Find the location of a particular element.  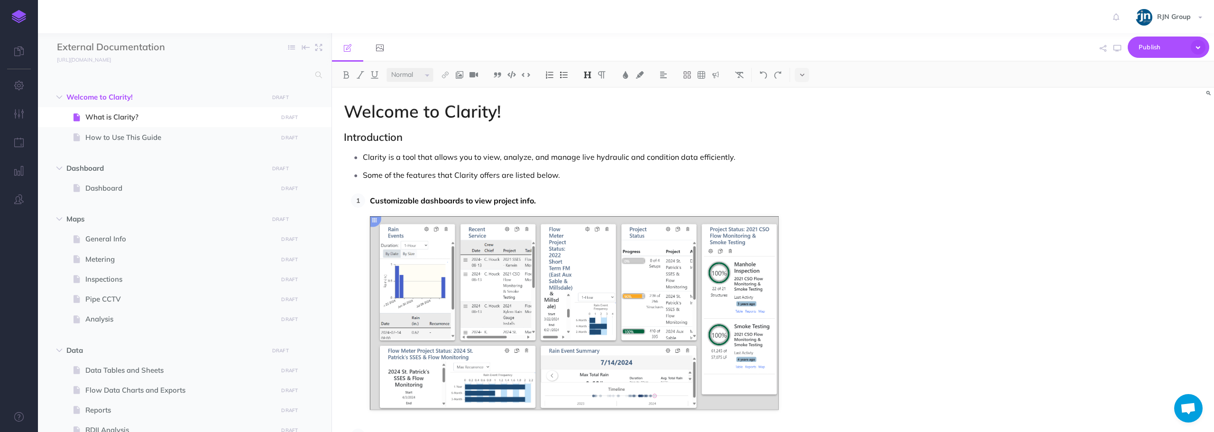

strong: Customizable dashboards to view project info. is located at coordinates (453, 201).